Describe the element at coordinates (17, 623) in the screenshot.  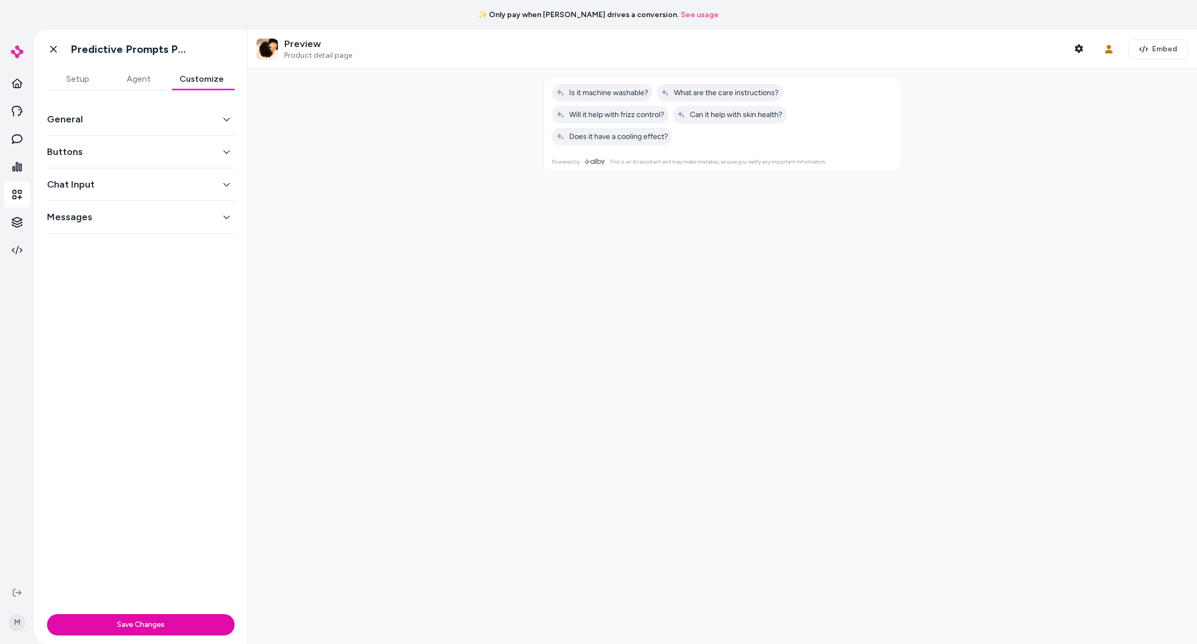
I see `span: M` at that location.